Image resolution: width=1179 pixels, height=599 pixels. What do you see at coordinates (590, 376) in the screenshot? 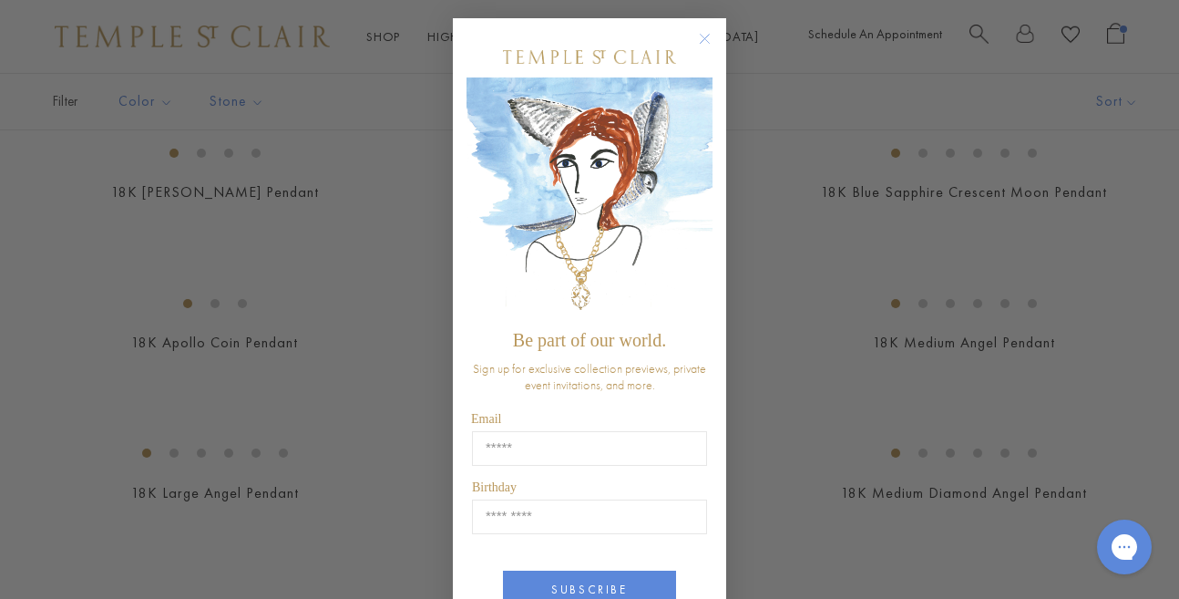
I see `span: Sign up for exclusive collection previews, private event invitations, and more.` at bounding box center [590, 376].